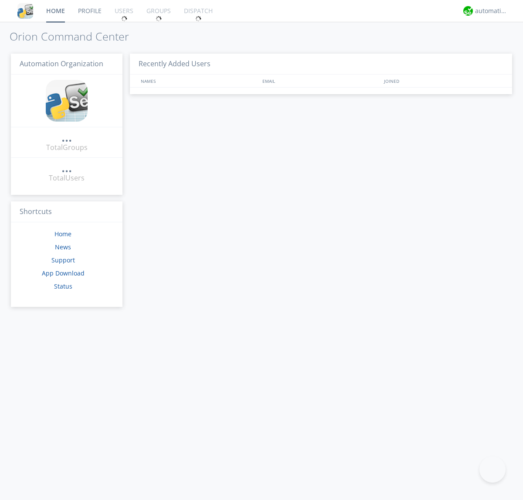  I want to click on a: Support, so click(63, 260).